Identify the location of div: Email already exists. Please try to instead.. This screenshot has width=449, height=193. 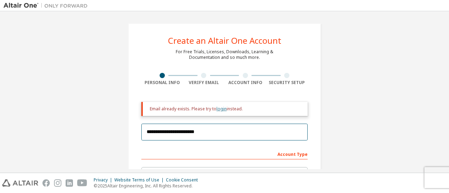
(226, 109).